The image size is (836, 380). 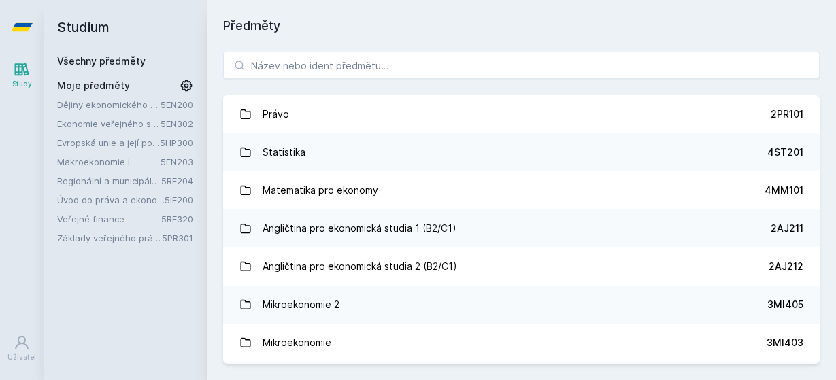 What do you see at coordinates (786, 267) in the screenshot?
I see `div: 2AJ212` at bounding box center [786, 267].